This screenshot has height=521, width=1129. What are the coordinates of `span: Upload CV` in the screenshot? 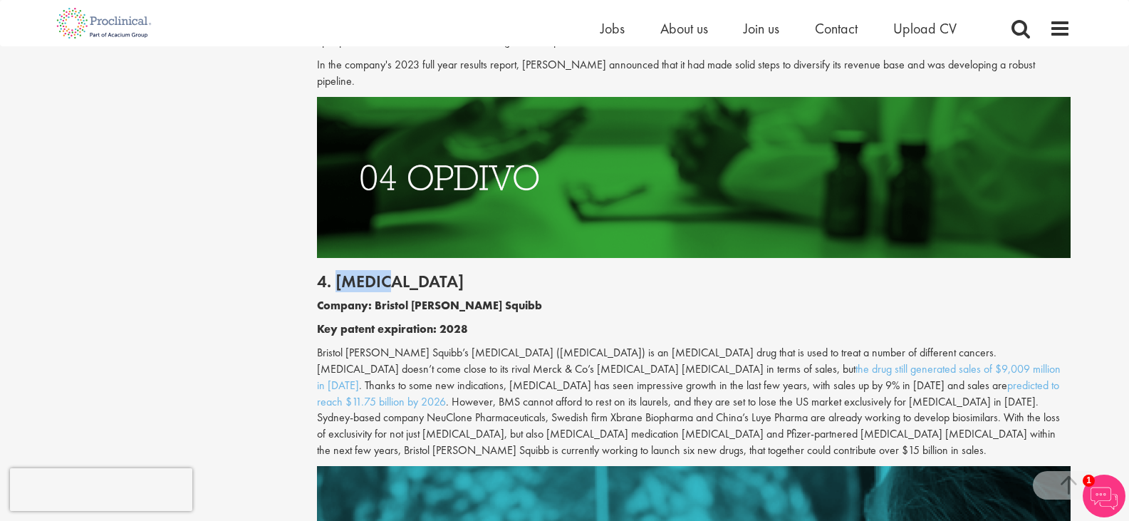 It's located at (925, 28).